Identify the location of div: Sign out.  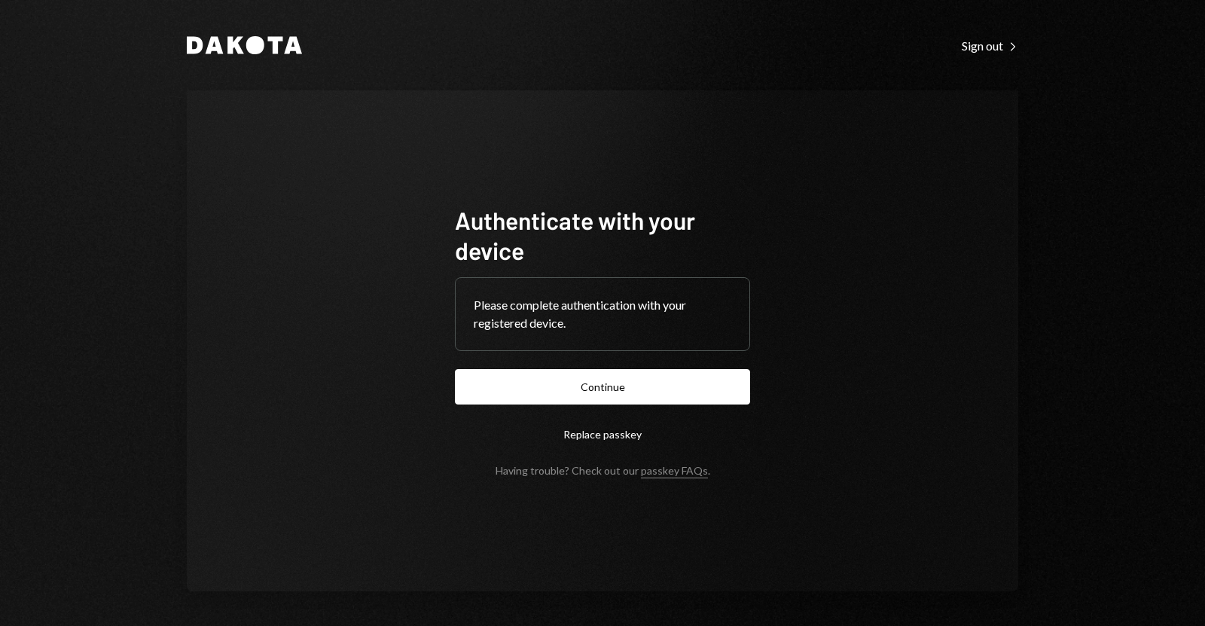
(990, 46).